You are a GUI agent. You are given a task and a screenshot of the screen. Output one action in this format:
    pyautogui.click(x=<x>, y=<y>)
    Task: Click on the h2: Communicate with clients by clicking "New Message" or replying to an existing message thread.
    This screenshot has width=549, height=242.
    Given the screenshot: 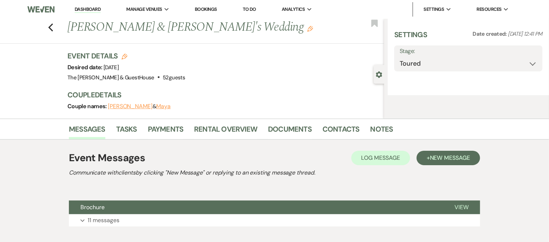 What is the action you would take?
    pyautogui.click(x=274, y=173)
    